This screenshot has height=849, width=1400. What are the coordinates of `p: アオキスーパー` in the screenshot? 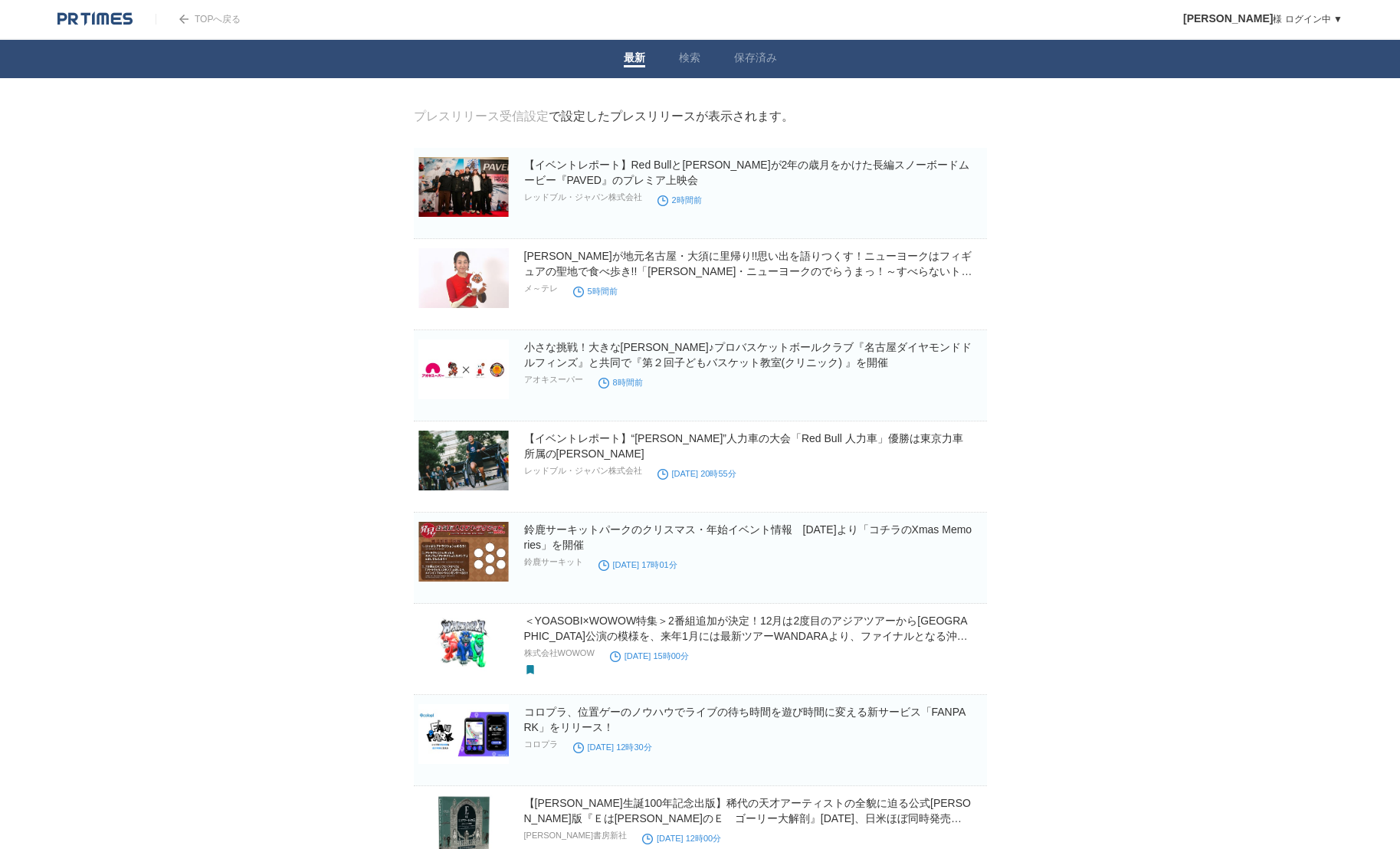 It's located at (553, 379).